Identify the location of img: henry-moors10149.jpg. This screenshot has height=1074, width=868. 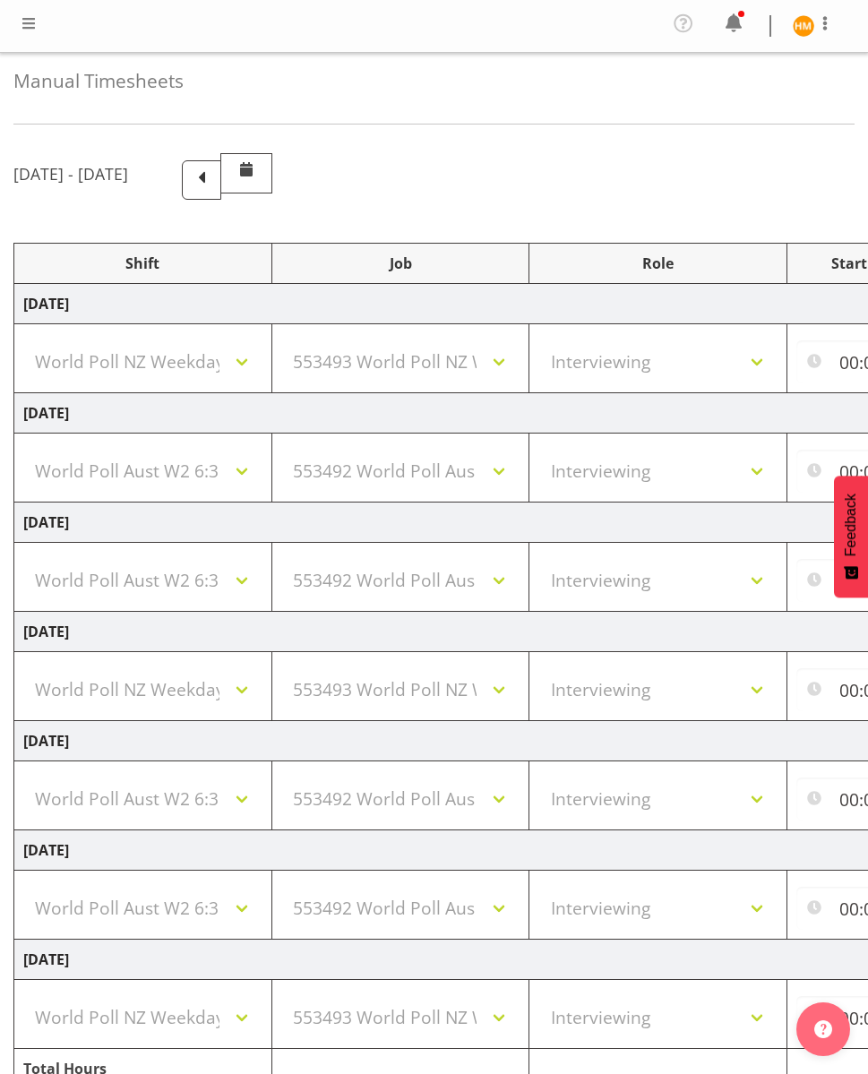
(803, 26).